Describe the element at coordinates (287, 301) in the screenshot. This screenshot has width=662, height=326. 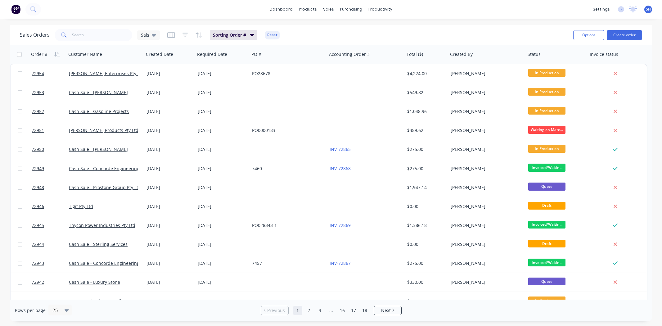
I see `div: 15468` at that location.